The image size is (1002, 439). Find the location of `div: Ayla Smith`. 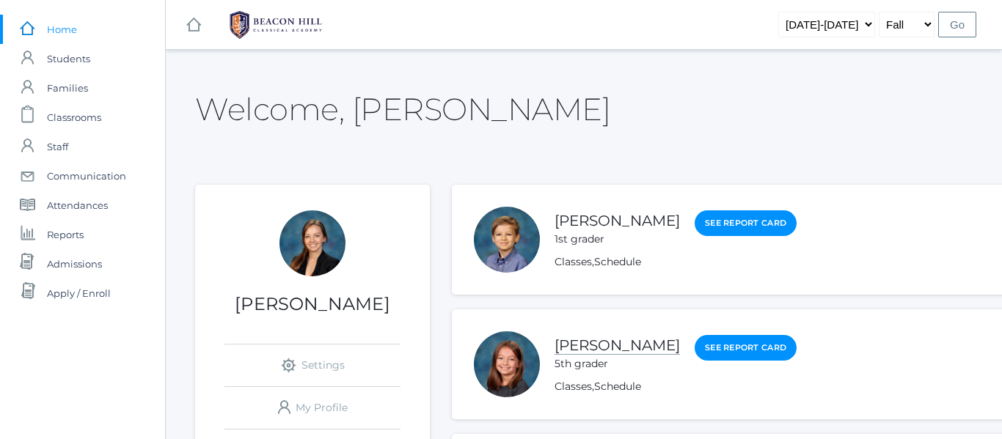

div: Ayla Smith is located at coordinates (507, 364).